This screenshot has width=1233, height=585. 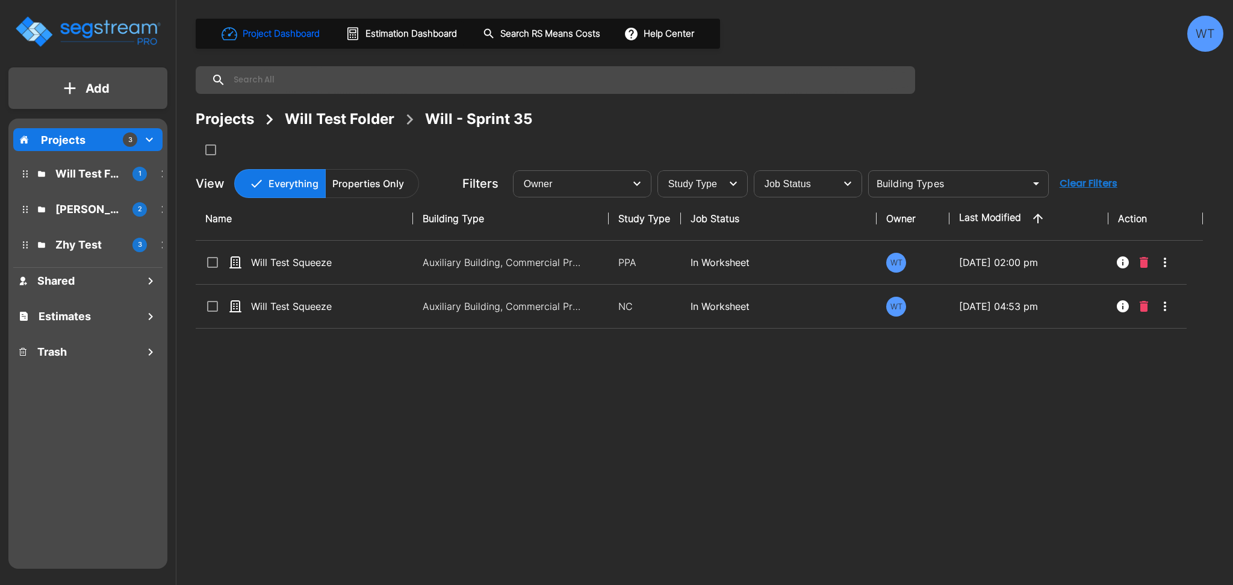 What do you see at coordinates (1156, 219) in the screenshot?
I see `th: Action` at bounding box center [1156, 219].